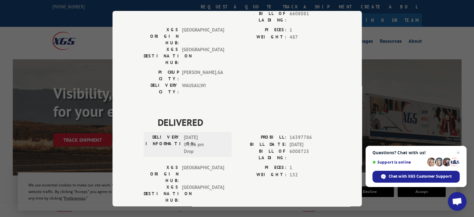 This screenshot has height=217, width=474. Describe the element at coordinates (416, 152) in the screenshot. I see `span: Questions? Chat with us!` at that location.